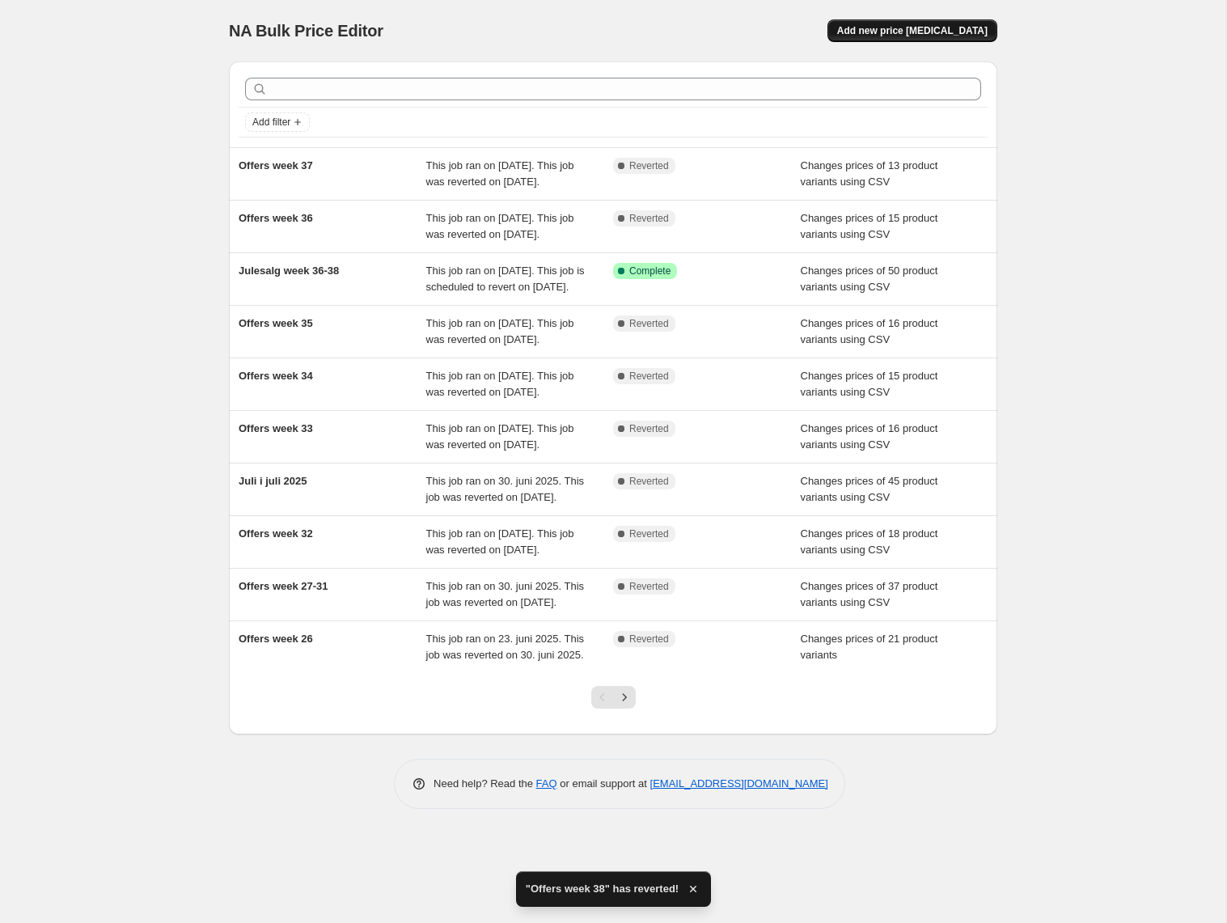 Image resolution: width=1227 pixels, height=923 pixels. What do you see at coordinates (870, 646) in the screenshot?
I see `span: Changes prices of 21 product variants` at bounding box center [870, 646].